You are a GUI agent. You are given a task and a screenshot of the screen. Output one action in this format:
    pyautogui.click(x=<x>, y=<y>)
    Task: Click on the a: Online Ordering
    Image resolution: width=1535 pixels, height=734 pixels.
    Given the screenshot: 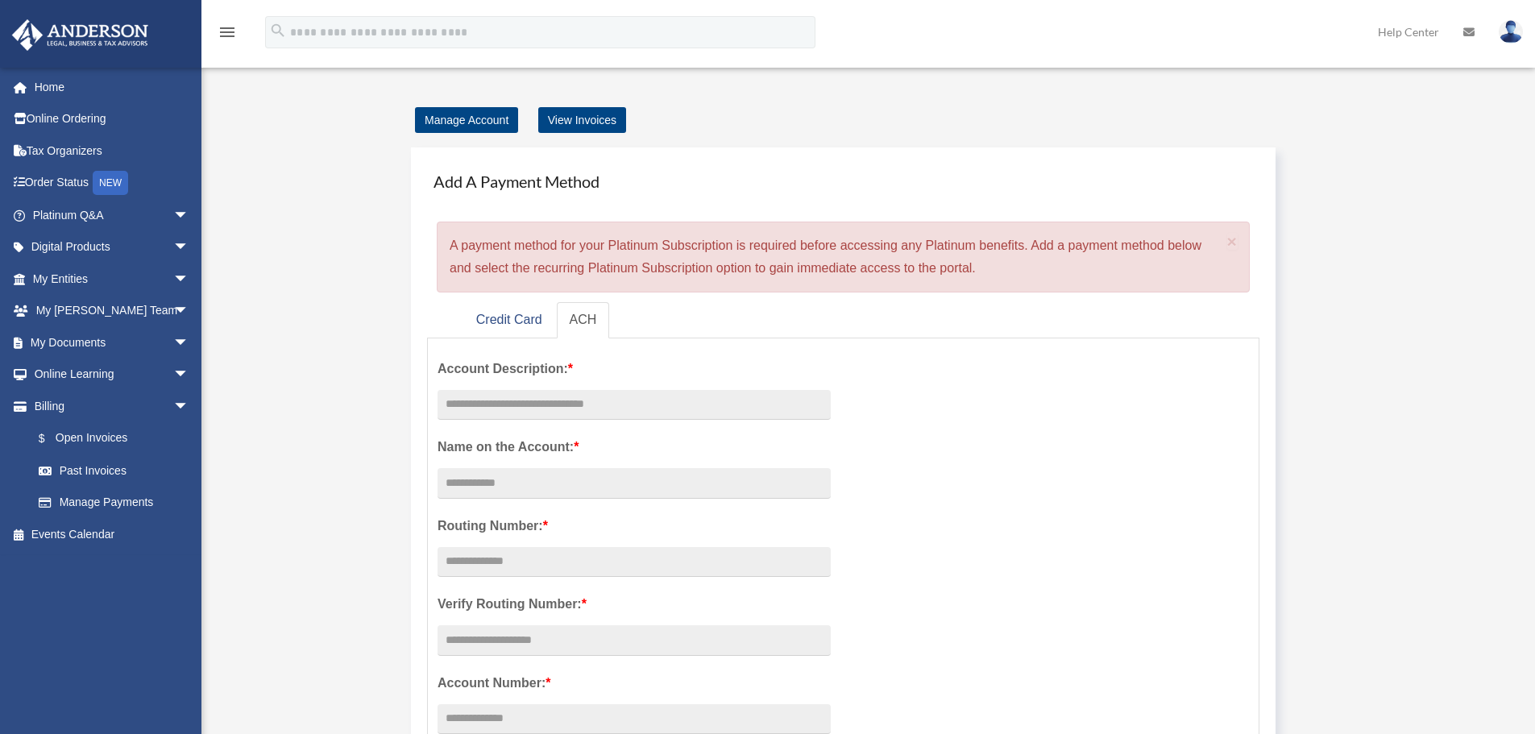 What is the action you would take?
    pyautogui.click(x=112, y=119)
    